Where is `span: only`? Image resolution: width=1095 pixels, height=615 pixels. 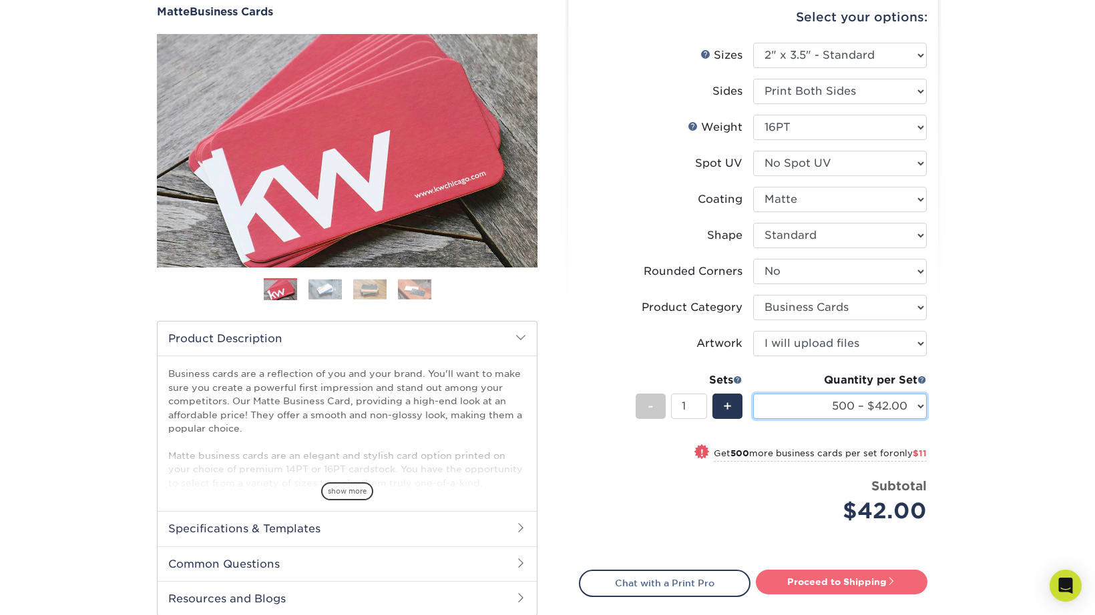 span: only is located at coordinates (910, 453).